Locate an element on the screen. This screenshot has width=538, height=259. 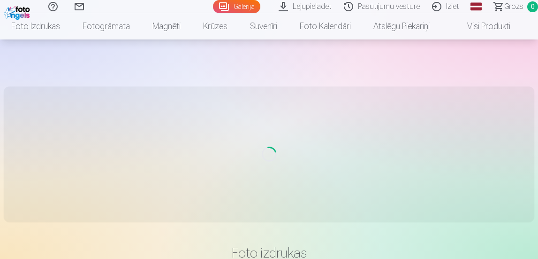
span: Grozs is located at coordinates (514, 7).